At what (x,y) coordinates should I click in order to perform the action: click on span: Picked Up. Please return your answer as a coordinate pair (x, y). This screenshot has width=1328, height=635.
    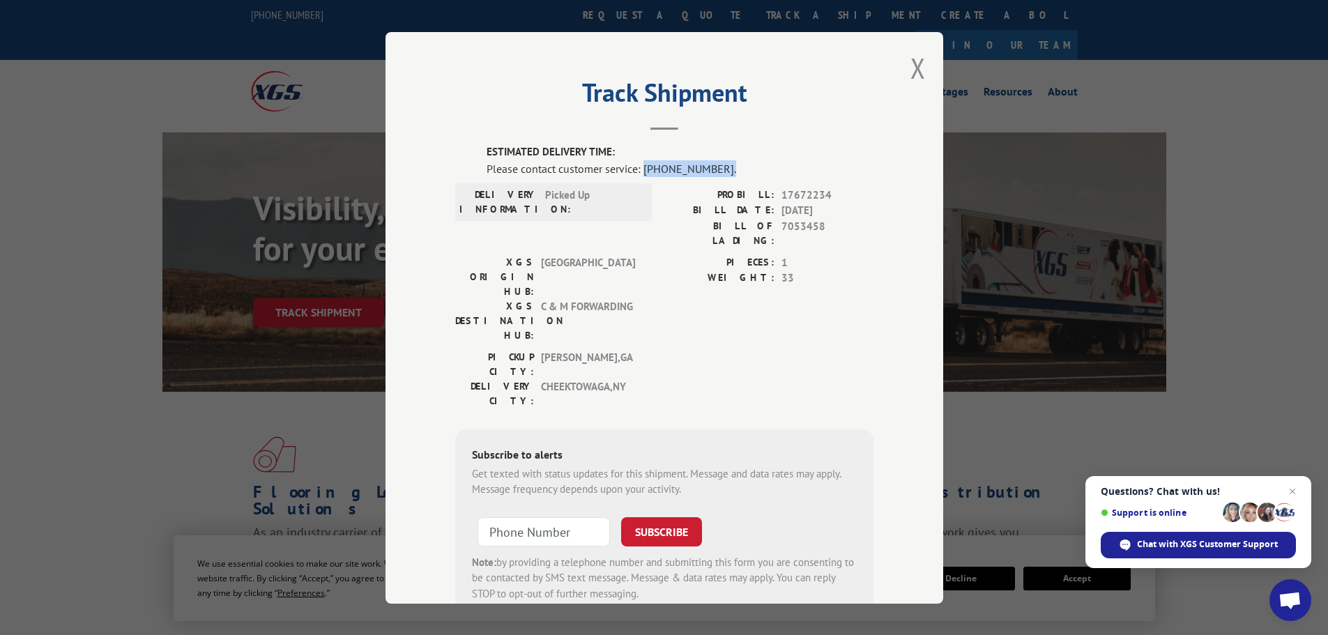
    Looking at the image, I should click on (592, 201).